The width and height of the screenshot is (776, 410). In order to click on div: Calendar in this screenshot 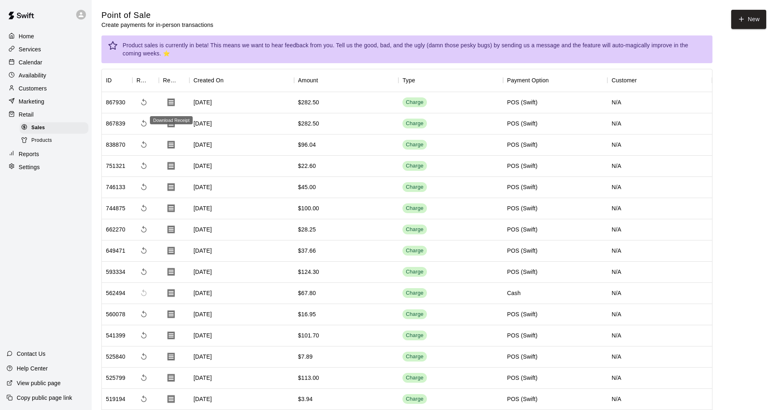, I will do `click(46, 62)`.